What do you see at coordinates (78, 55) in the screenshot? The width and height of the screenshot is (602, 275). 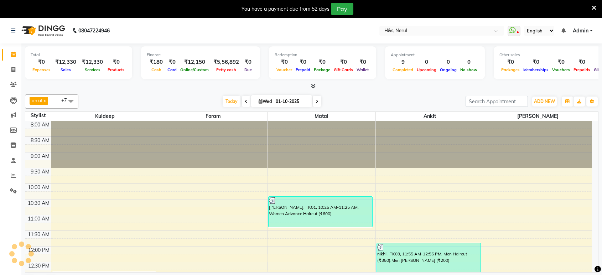 I see `div: Total` at bounding box center [78, 55].